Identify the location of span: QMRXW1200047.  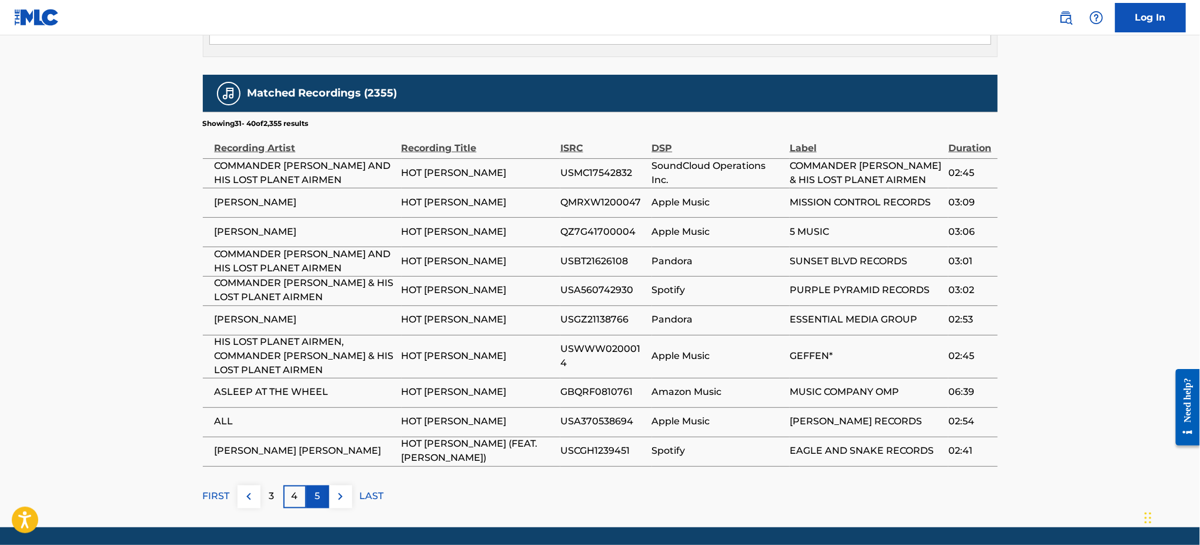
(603, 202).